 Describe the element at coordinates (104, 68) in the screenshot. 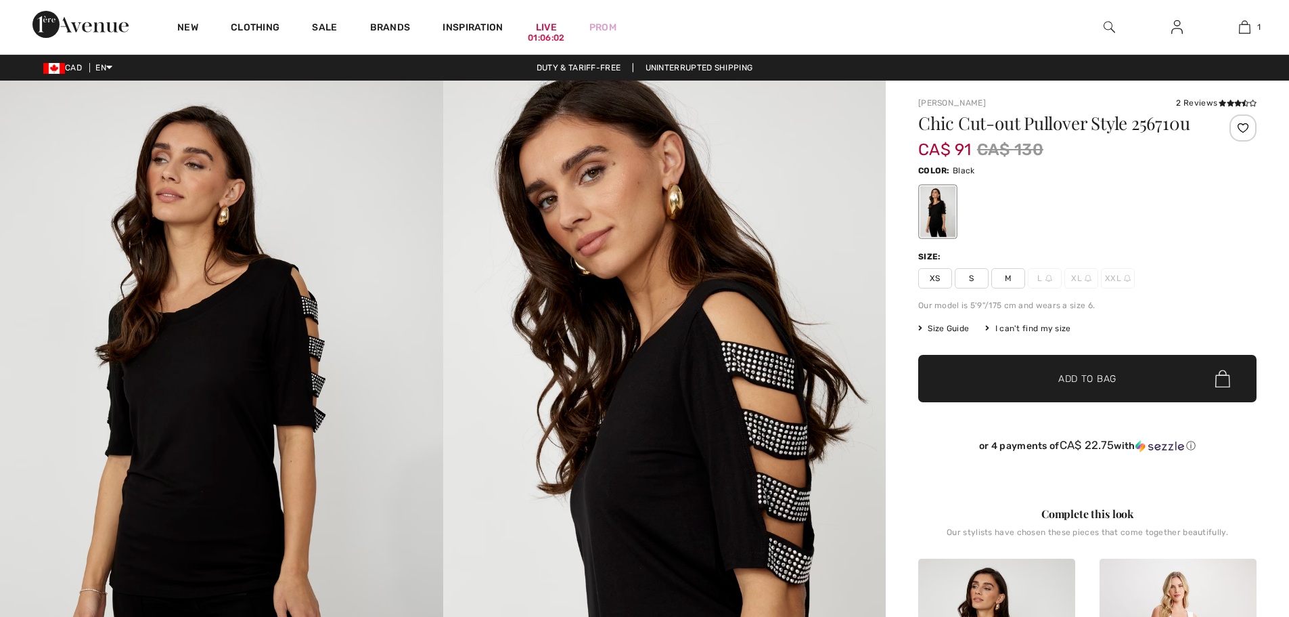

I see `span: EN` at that location.